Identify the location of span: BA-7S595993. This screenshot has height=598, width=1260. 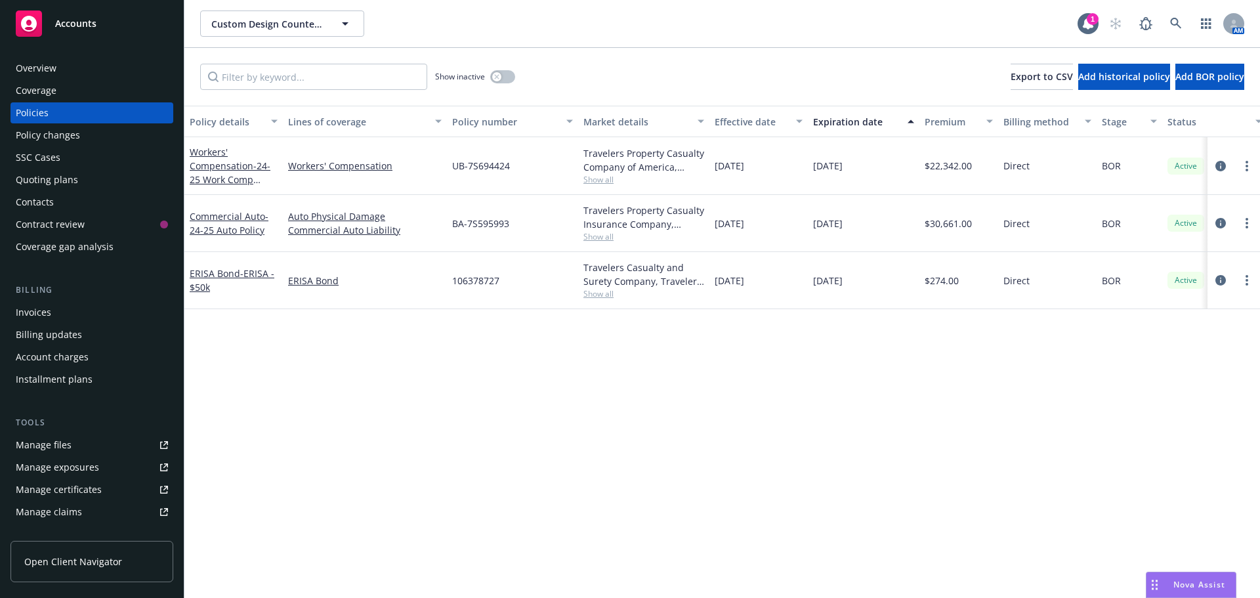
(481, 223).